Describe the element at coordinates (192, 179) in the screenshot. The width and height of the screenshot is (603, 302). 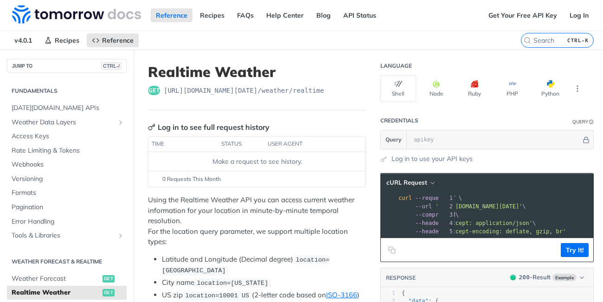
I see `span: 0 Requests This Month` at that location.